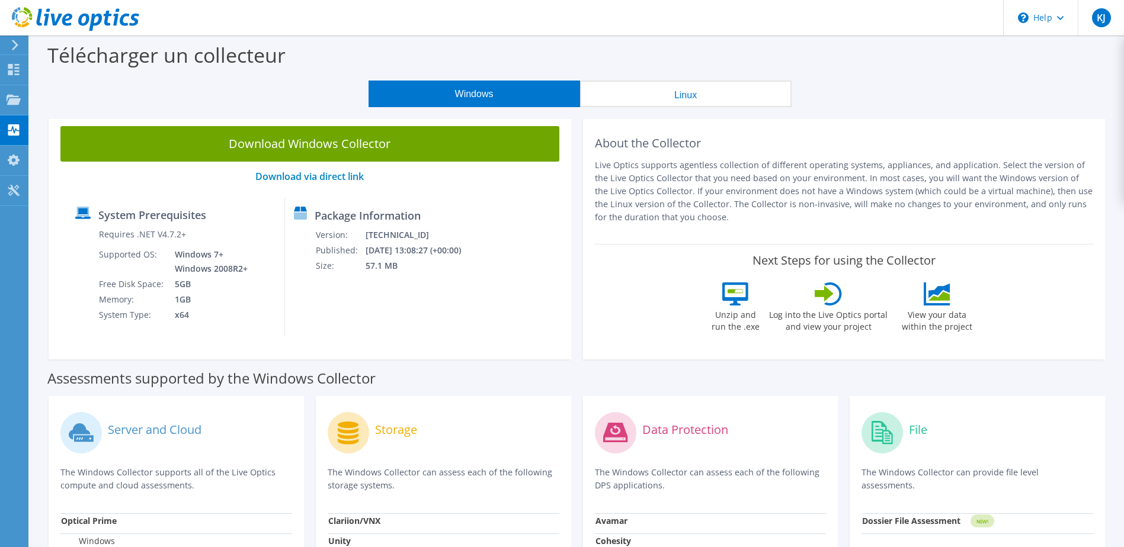  What do you see at coordinates (208, 262) in the screenshot?
I see `td: Windows 7+ Windows 2008R2+` at bounding box center [208, 262].